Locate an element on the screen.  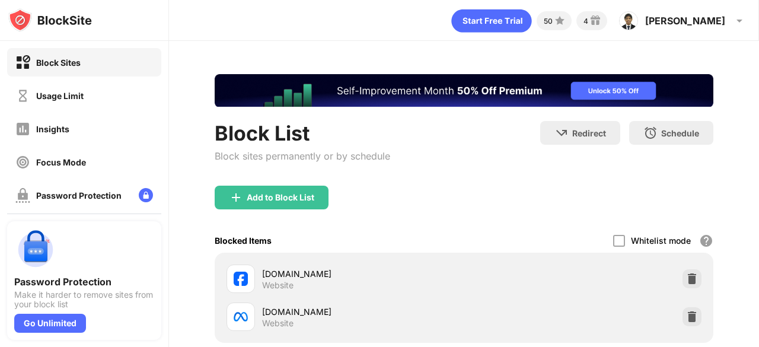
div: Block Sites is located at coordinates (58, 62).